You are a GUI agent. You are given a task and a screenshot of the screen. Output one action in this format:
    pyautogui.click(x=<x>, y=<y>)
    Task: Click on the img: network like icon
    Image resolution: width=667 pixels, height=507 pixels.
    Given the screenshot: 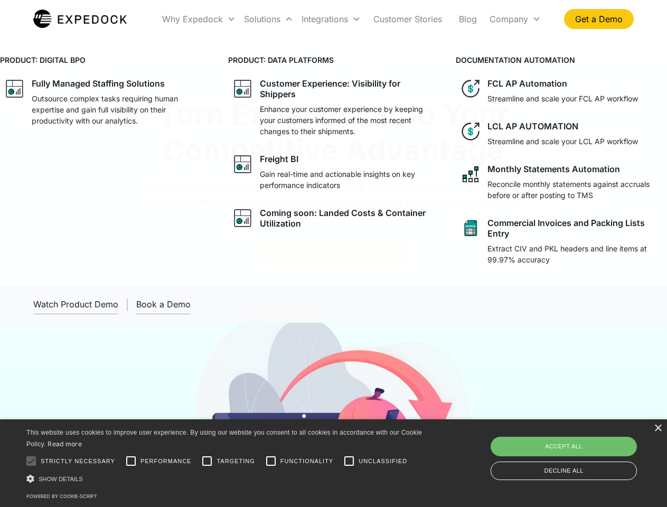 What is the action you would take?
    pyautogui.click(x=471, y=174)
    